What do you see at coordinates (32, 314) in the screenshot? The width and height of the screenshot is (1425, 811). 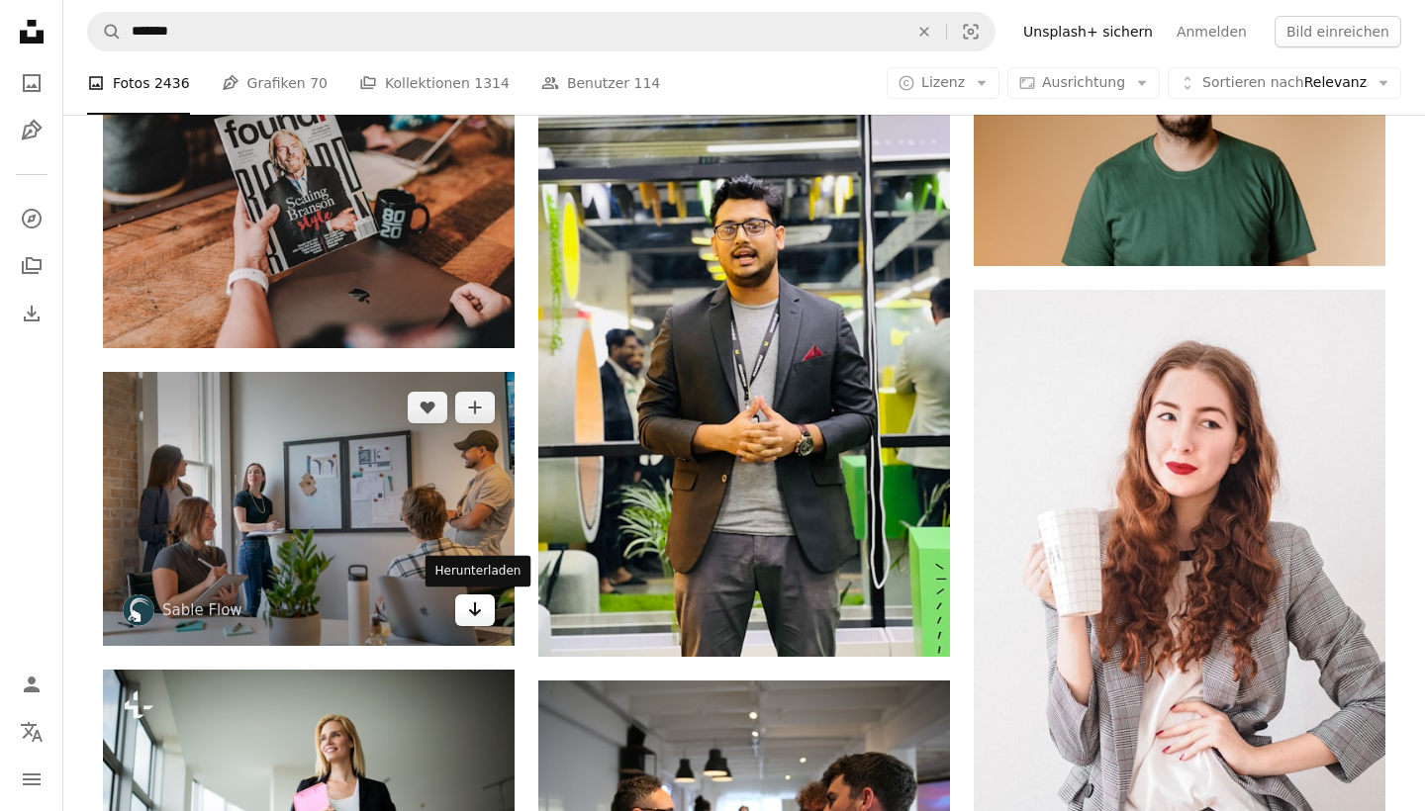 I see `a: Bisherige Downloads` at bounding box center [32, 314].